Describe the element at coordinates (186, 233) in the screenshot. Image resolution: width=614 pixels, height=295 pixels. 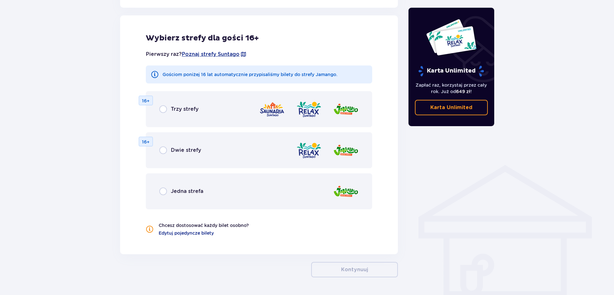
I see `a: Edytuj pojedyncze bilety` at that location.